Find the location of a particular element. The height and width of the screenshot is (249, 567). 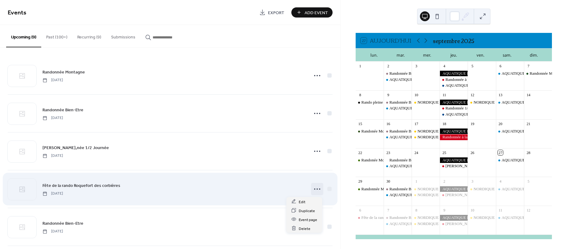

button: Upcoming (9) is located at coordinates (24, 36).